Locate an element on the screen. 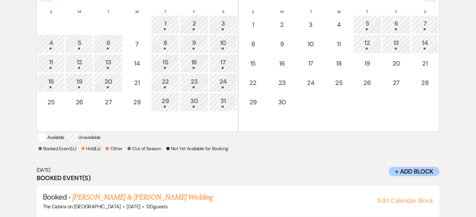  span: 120 guests is located at coordinates (157, 207).